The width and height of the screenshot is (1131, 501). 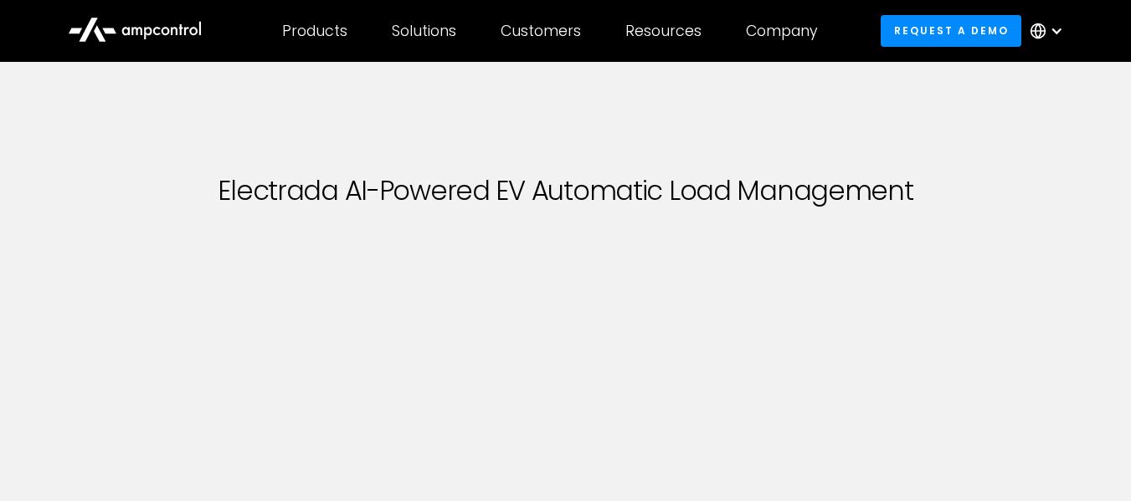 I want to click on a: Request a demo, so click(x=951, y=30).